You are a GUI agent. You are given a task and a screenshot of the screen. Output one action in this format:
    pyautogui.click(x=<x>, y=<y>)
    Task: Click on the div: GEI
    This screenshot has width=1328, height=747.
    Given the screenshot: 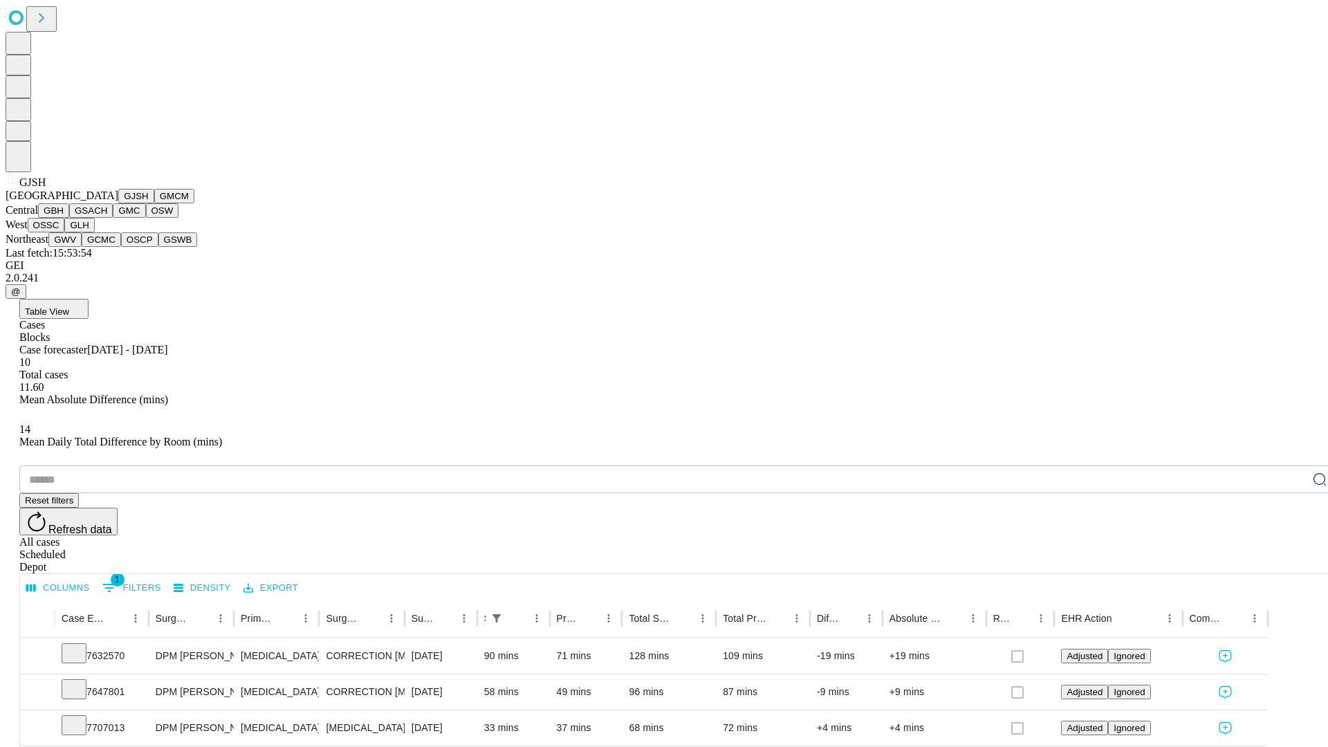 What is the action you would take?
    pyautogui.click(x=664, y=266)
    